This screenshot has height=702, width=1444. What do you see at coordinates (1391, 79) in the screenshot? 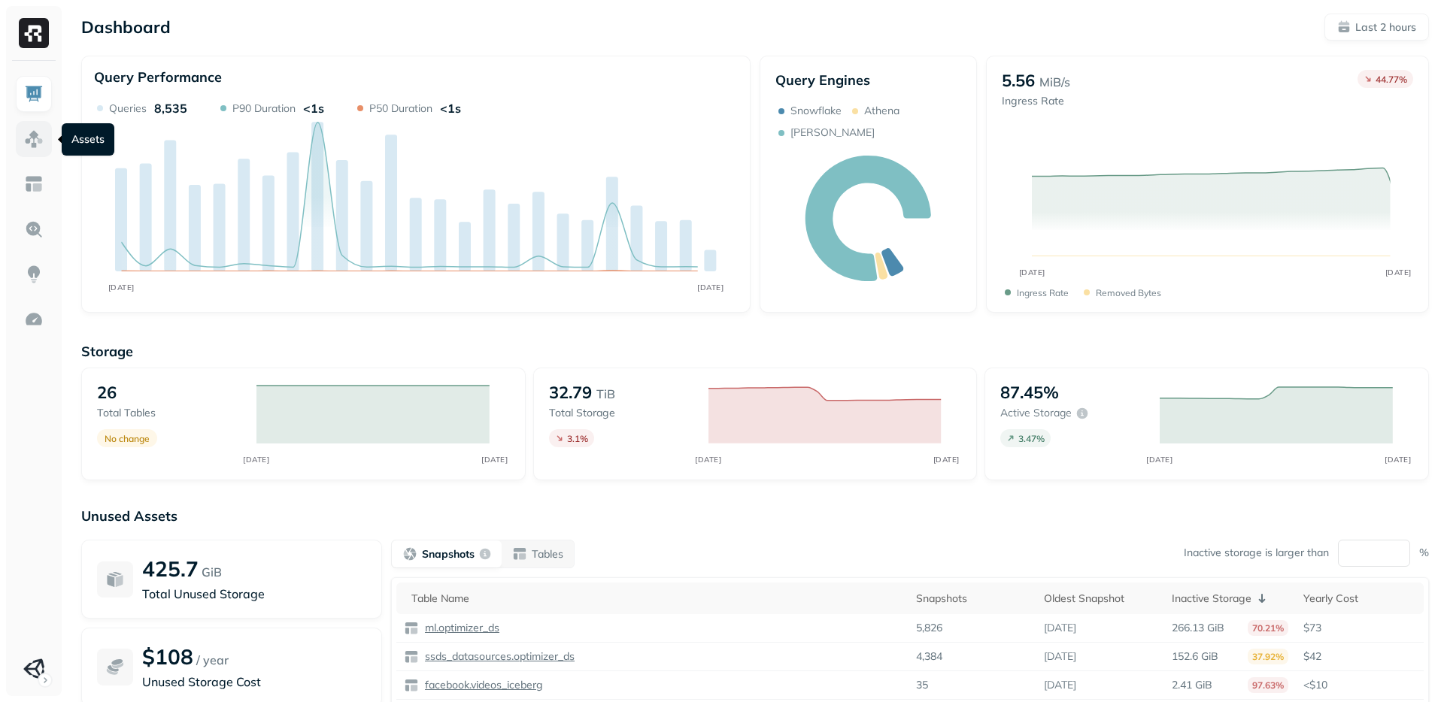
I see `p: 44.77 %` at bounding box center [1391, 79].